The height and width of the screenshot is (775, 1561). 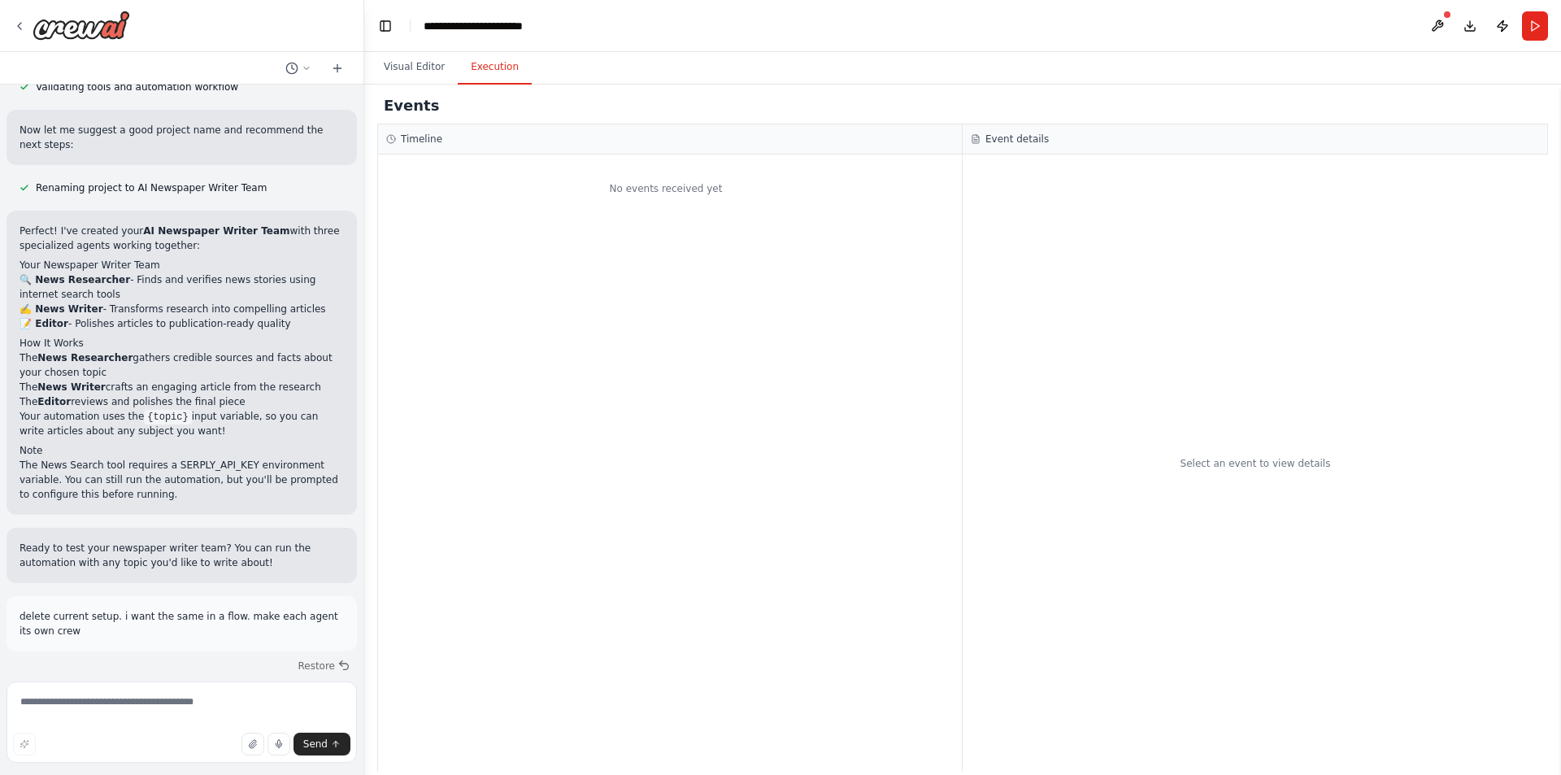 I want to click on button: Visual Editor, so click(x=414, y=67).